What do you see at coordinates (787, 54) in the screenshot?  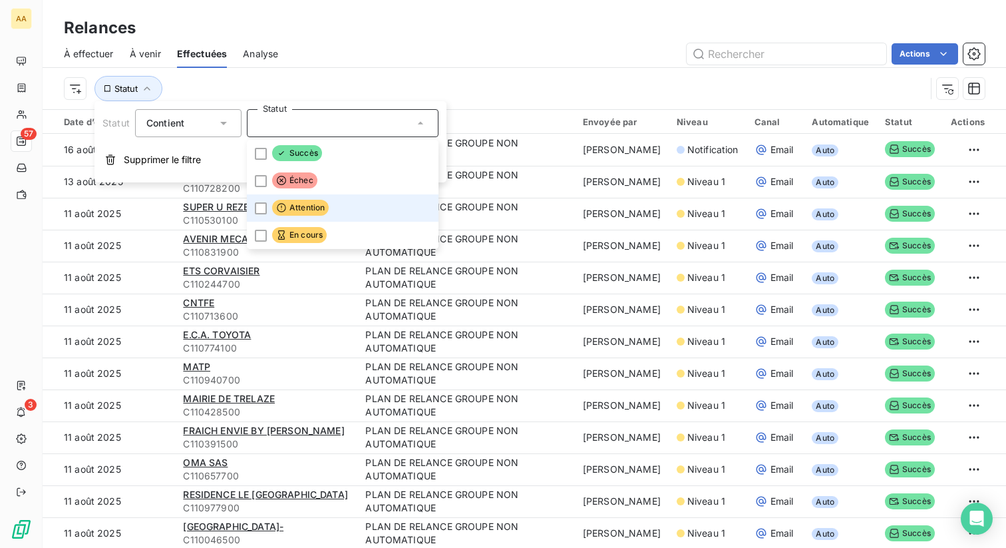 I see `input: Rechercher` at bounding box center [787, 54].